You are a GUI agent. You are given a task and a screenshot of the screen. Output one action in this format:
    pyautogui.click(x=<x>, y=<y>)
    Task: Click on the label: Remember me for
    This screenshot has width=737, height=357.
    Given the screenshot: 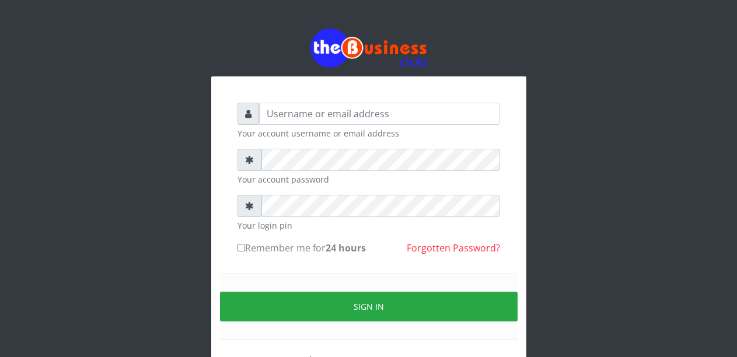 What is the action you would take?
    pyautogui.click(x=302, y=248)
    